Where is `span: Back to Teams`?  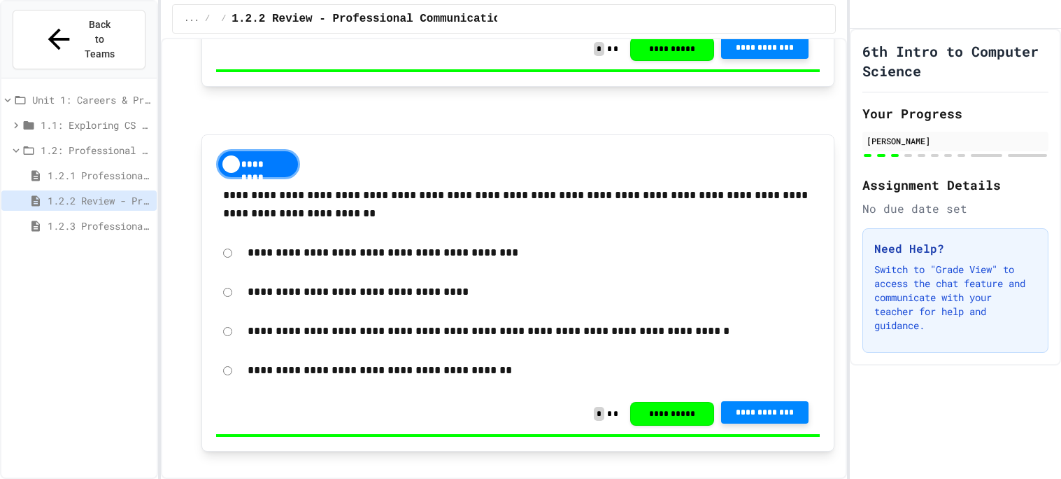
span: Back to Teams is located at coordinates (99, 39).